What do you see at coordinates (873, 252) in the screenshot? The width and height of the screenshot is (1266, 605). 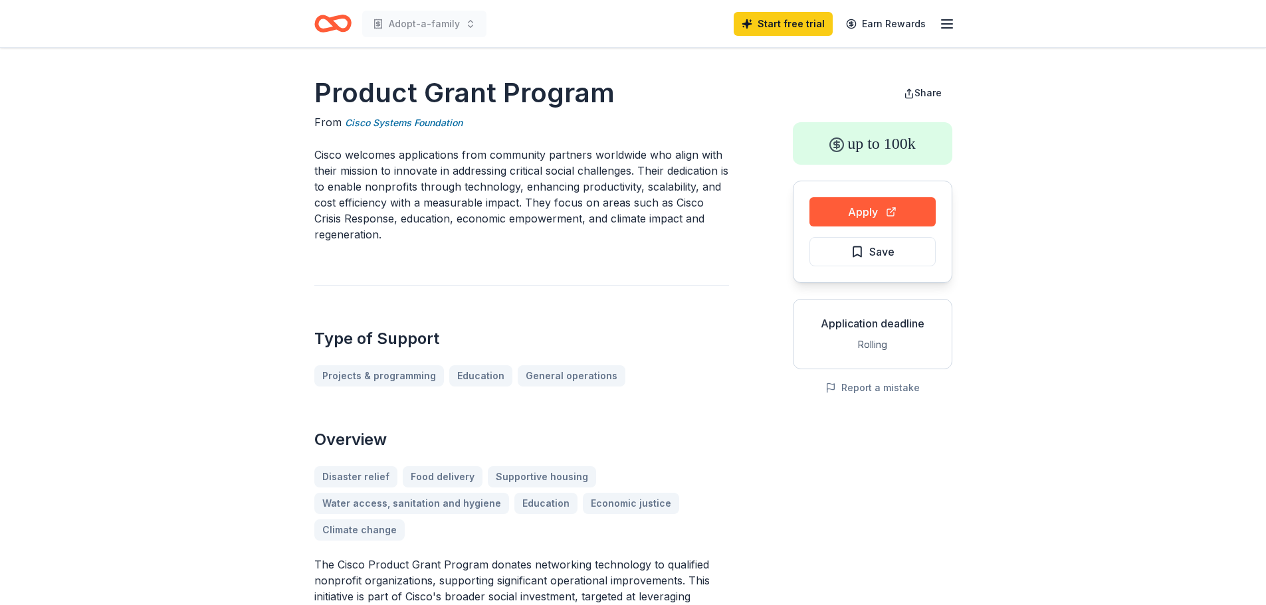 I see `button: Save` at bounding box center [873, 252].